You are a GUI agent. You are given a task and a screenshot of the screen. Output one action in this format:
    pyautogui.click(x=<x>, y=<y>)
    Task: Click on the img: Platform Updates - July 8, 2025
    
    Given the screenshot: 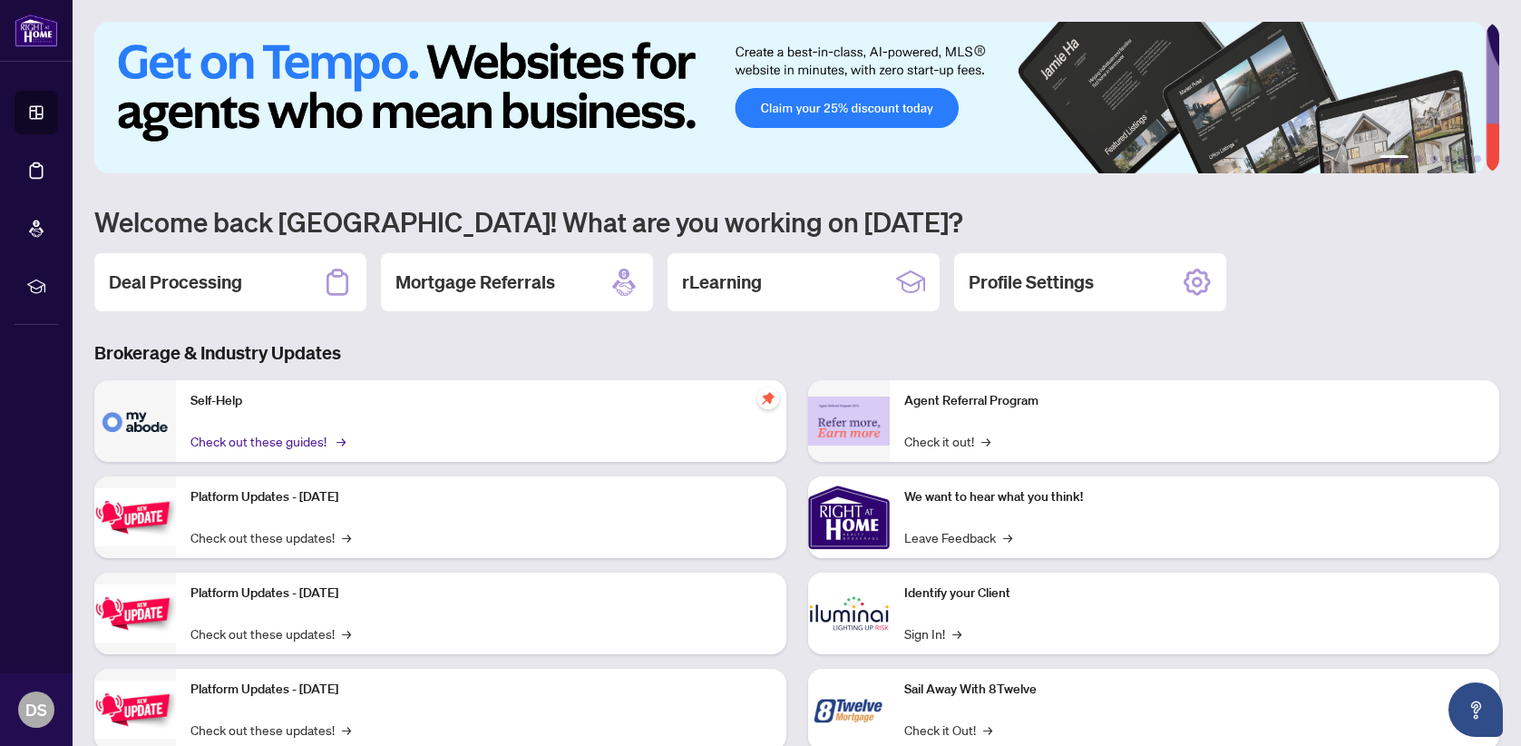 What is the action you would take?
    pyautogui.click(x=135, y=612)
    